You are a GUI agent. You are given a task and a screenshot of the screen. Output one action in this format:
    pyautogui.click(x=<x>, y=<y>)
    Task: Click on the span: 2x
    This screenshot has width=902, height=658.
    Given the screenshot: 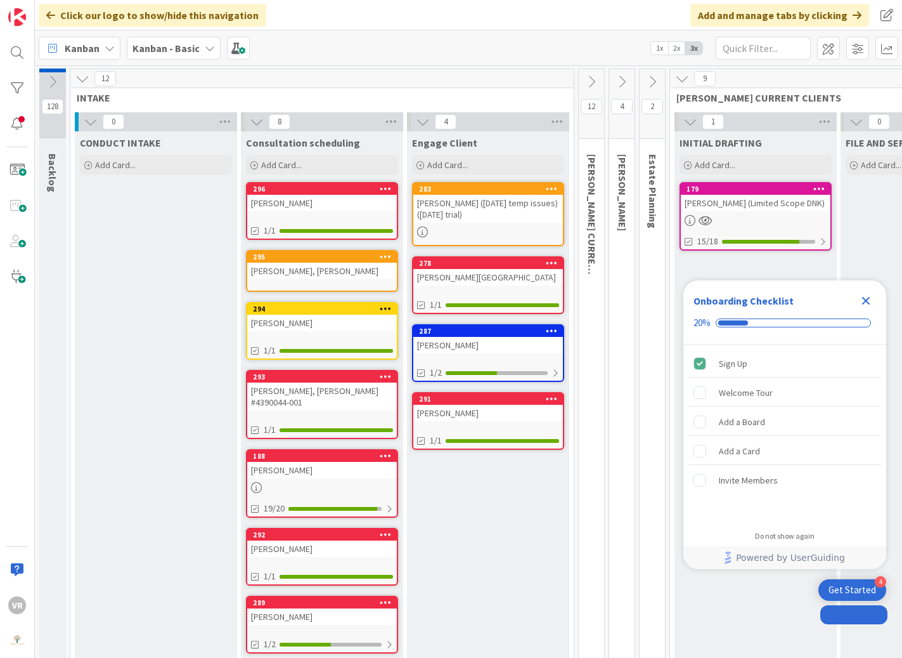 What is the action you would take?
    pyautogui.click(x=677, y=48)
    